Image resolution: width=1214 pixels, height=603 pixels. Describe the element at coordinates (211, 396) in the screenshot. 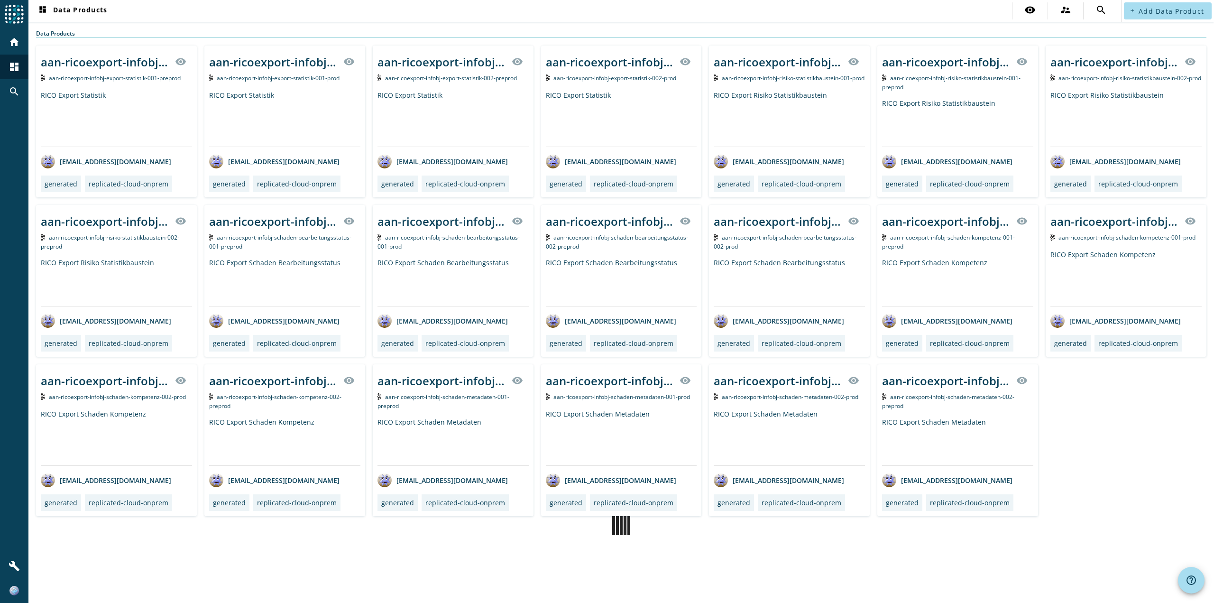

I see `img: Kafka Topic: aan-ricoexport-infobj-schaden-kompetenz-002-preprod` at that location.